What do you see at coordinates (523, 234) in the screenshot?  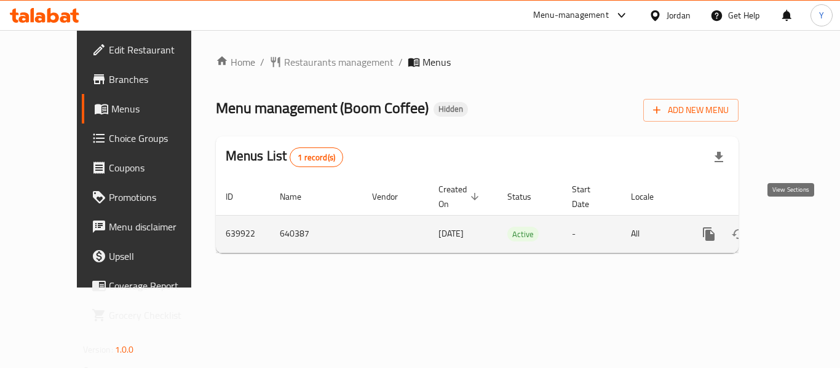 I see `span: Active` at bounding box center [523, 234].